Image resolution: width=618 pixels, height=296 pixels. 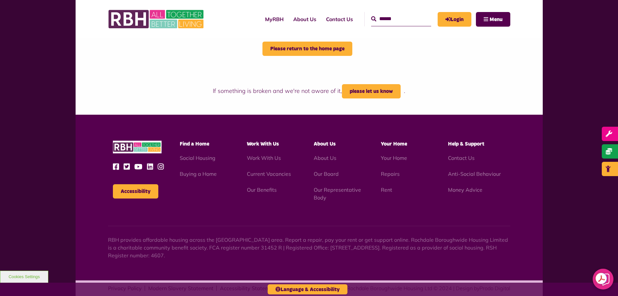 What do you see at coordinates (371, 91) in the screenshot?
I see `a: please let us know` at bounding box center [371, 91].